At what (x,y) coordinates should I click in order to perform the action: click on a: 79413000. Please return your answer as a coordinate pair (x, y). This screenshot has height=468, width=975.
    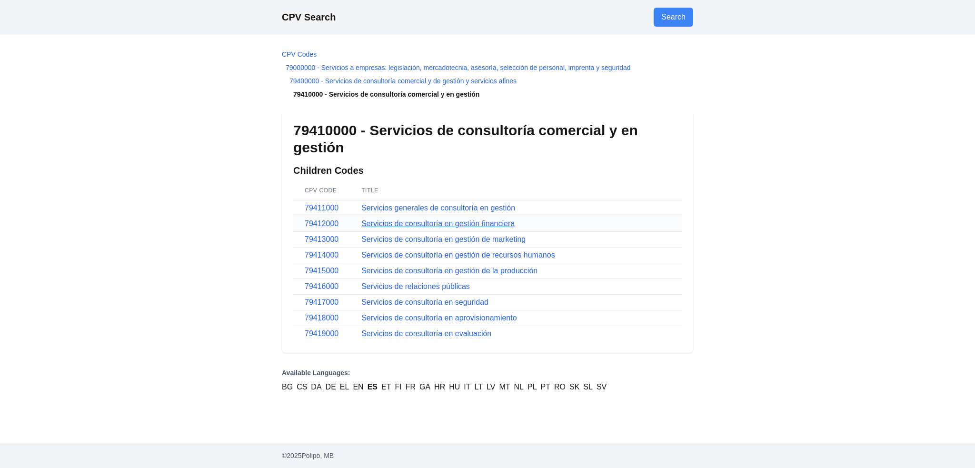
    Looking at the image, I should click on (322, 239).